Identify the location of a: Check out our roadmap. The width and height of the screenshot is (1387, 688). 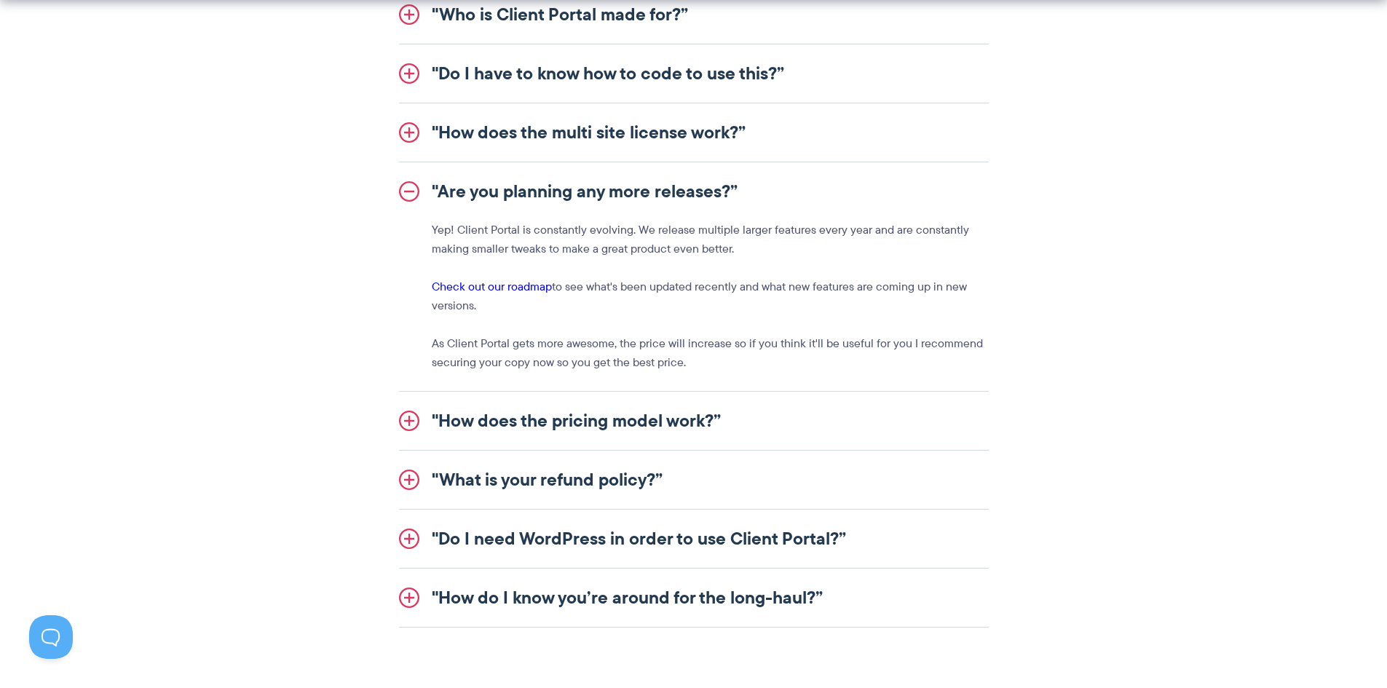
(492, 286).